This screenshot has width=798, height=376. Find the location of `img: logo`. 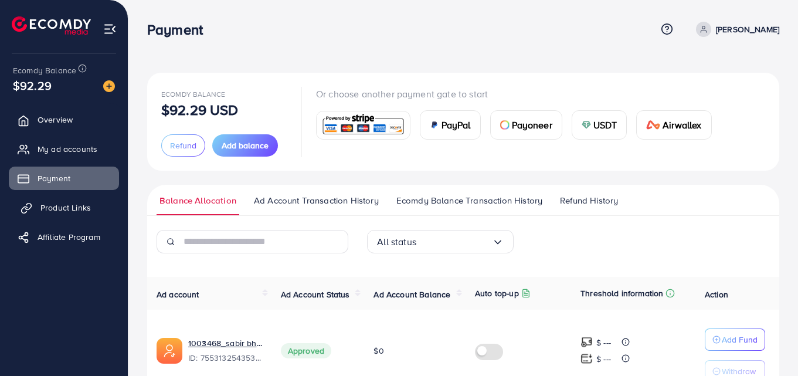

img: logo is located at coordinates (51, 25).